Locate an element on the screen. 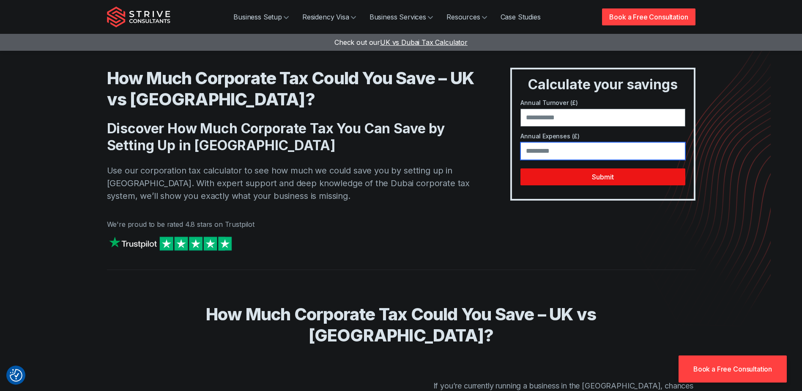 This screenshot has height=391, width=802. img: Revisit consent button is located at coordinates (16, 375).